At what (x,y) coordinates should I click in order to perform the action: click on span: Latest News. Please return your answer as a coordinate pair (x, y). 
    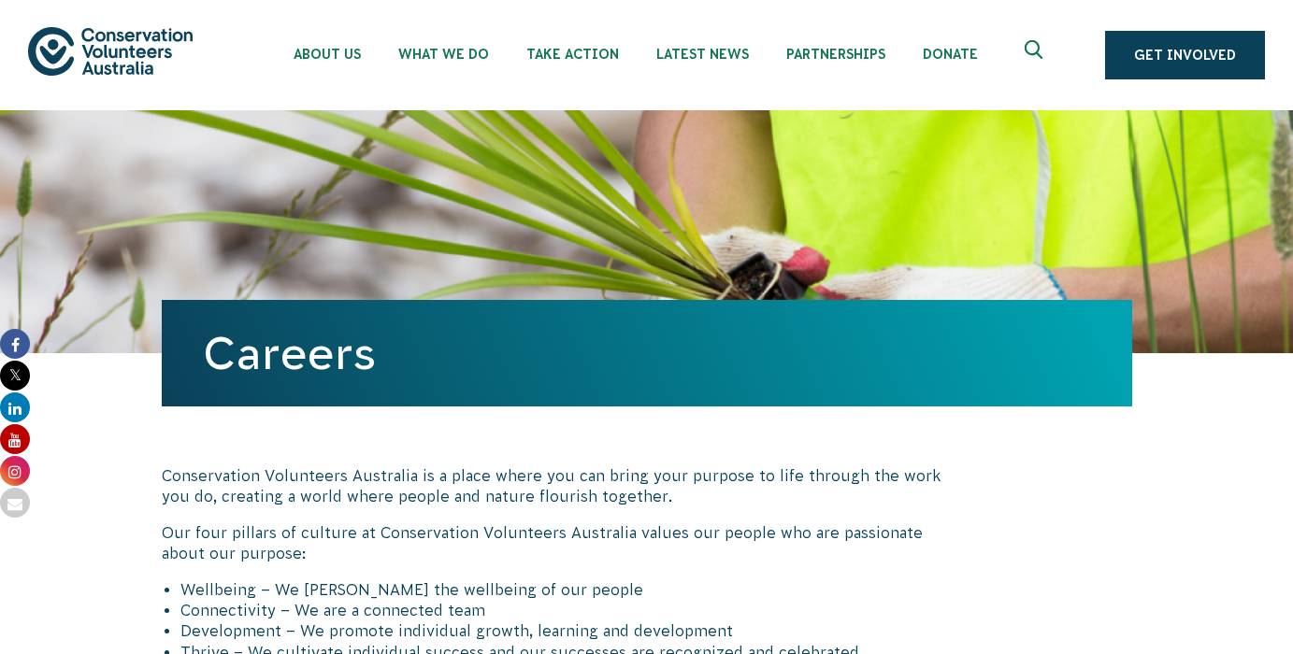
    Looking at the image, I should click on (702, 54).